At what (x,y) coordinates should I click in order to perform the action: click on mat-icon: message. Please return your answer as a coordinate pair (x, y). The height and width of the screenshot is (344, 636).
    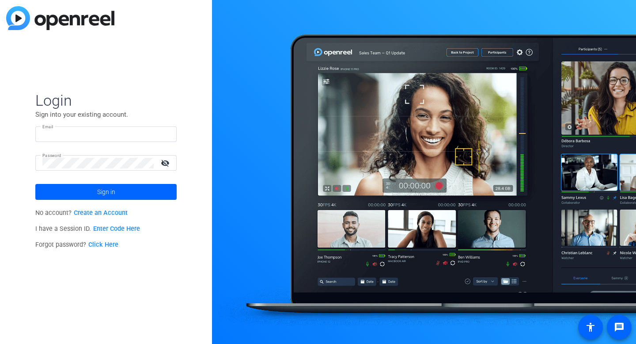
    Looking at the image, I should click on (619, 327).